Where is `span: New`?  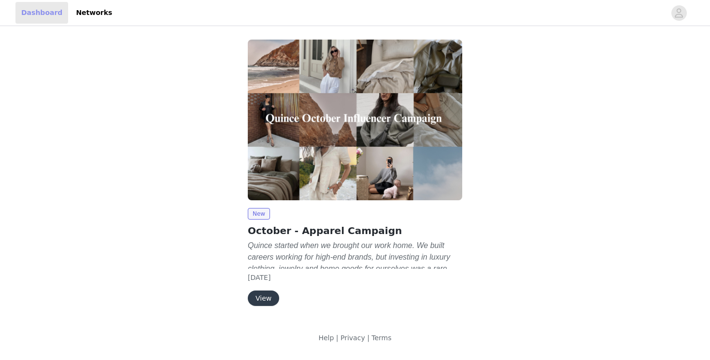 span: New is located at coordinates (259, 214).